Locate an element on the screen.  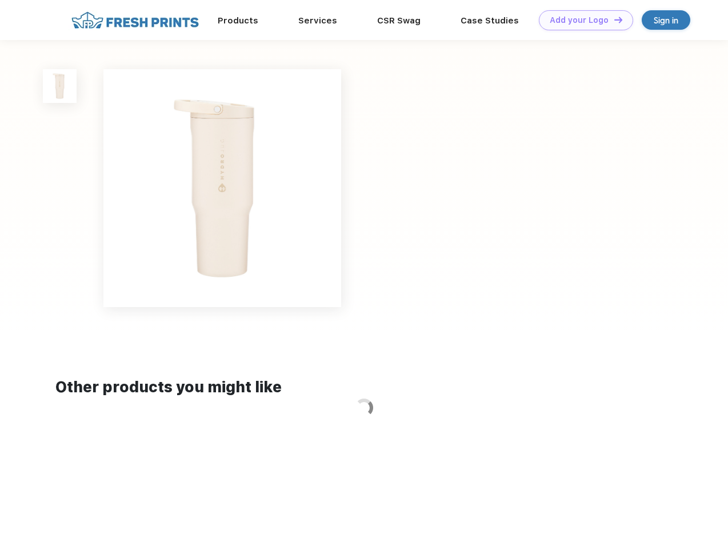
div: Sign in is located at coordinates (666, 20).